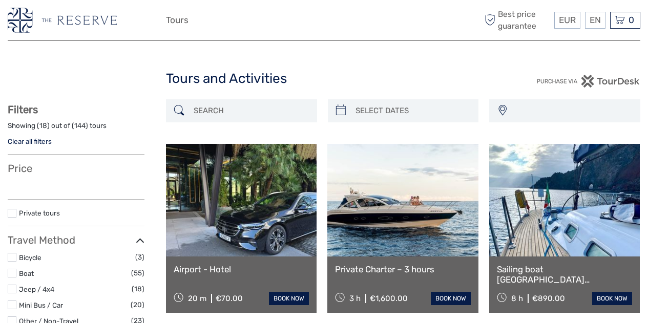  Describe the element at coordinates (403, 270) in the screenshot. I see `a: Private Charter – 3 hours` at that location.